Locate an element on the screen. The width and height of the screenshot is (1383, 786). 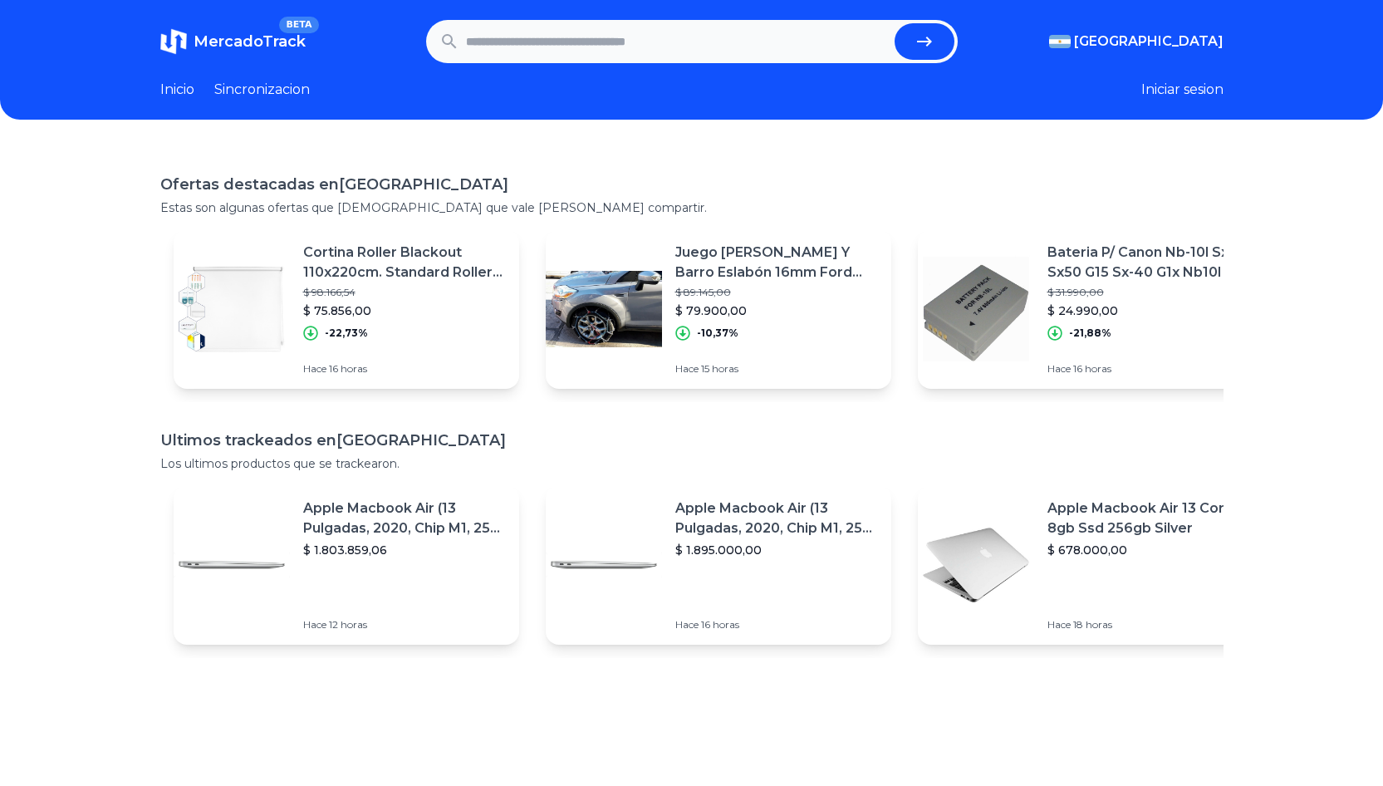
a: Featured imageApple Macbook Air 13 Core I5 8gb Ssd 256gb Silver$ 678.000,00Hace 18 horas is located at coordinates (1091, 565).